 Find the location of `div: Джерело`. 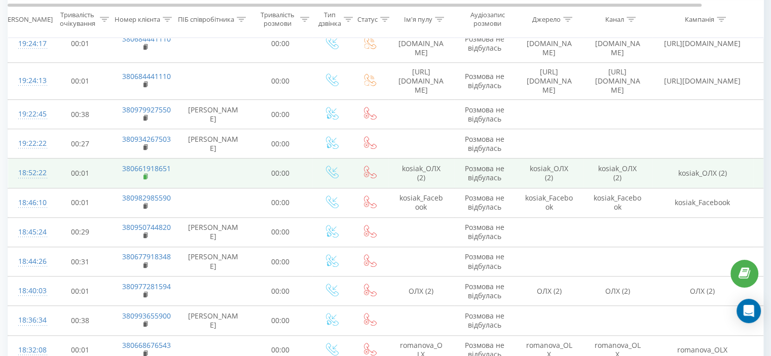

div: Джерело is located at coordinates (546, 19).